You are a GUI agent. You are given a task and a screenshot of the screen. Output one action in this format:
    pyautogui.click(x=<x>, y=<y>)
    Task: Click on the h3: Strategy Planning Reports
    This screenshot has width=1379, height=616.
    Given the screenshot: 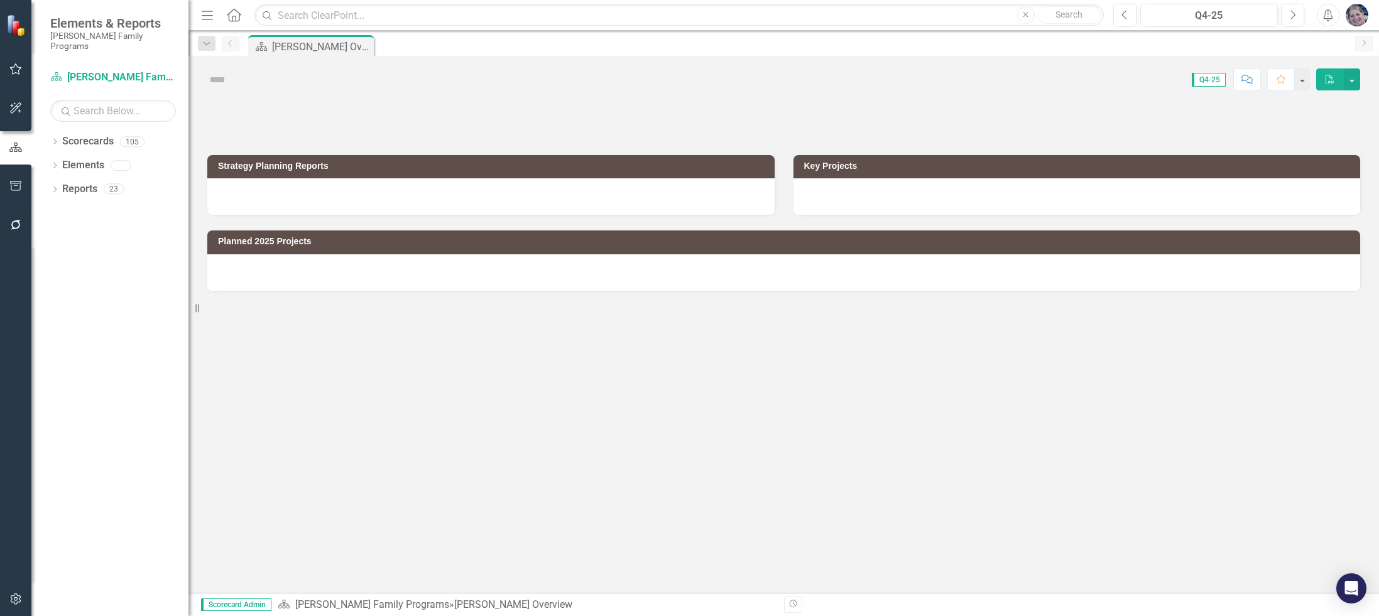 What is the action you would take?
    pyautogui.click(x=493, y=166)
    